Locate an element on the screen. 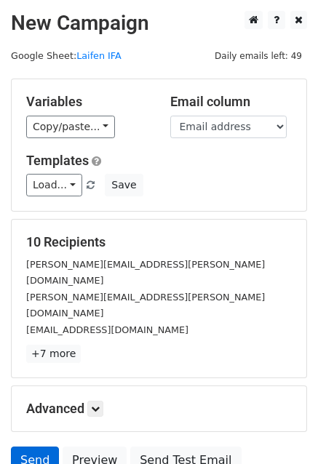 This screenshot has width=318, height=464. h5: 10 Recipients is located at coordinates (158, 242).